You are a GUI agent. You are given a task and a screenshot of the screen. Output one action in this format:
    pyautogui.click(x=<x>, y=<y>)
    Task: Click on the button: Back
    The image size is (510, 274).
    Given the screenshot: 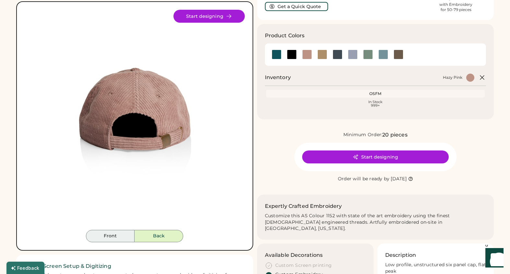 What is the action you would take?
    pyautogui.click(x=159, y=236)
    